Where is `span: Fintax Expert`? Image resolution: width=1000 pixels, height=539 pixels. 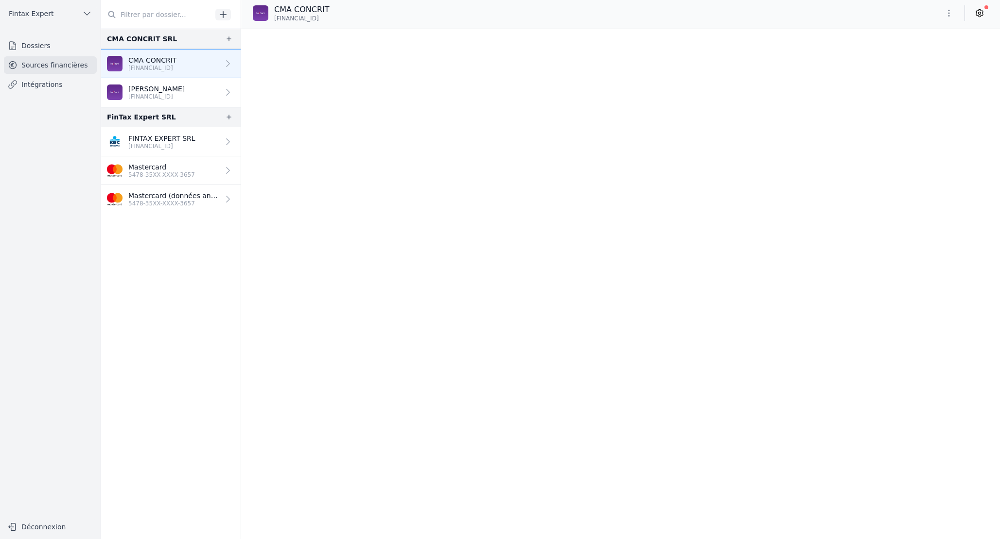
span: Fintax Expert is located at coordinates (31, 14).